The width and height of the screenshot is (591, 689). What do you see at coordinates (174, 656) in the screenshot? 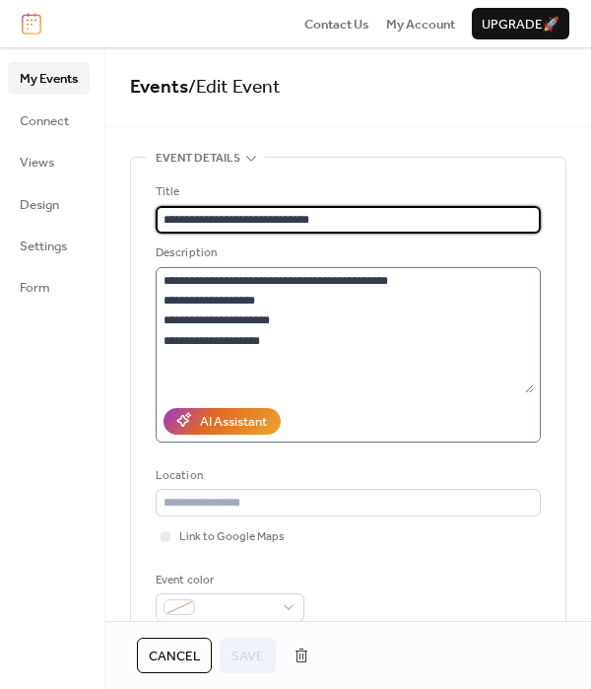
I see `span: Cancel` at bounding box center [174, 656].